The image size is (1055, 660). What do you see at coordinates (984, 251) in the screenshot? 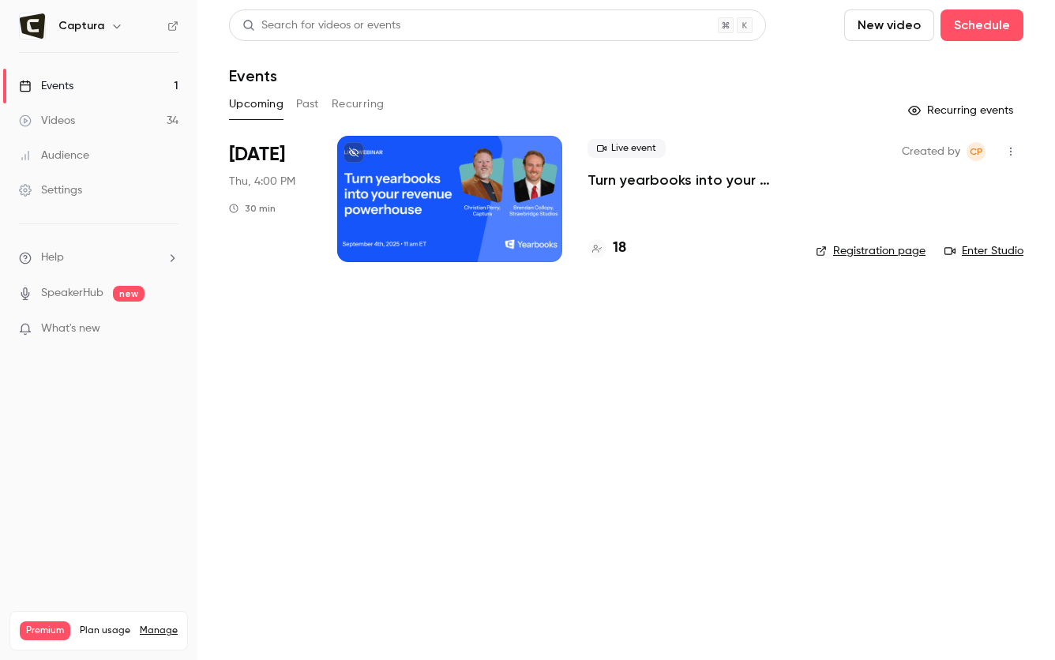
I see `a: Enter Studio` at bounding box center [984, 251].